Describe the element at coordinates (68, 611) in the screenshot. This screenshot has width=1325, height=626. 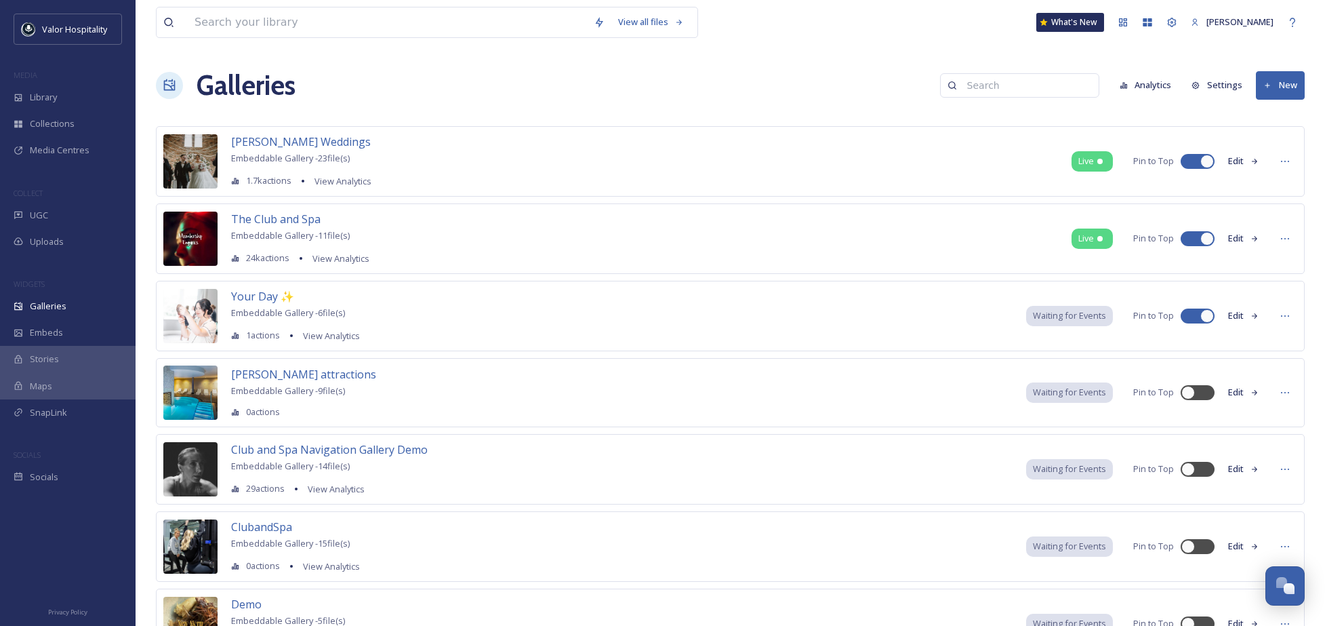
I see `span: Privacy Policy` at that location.